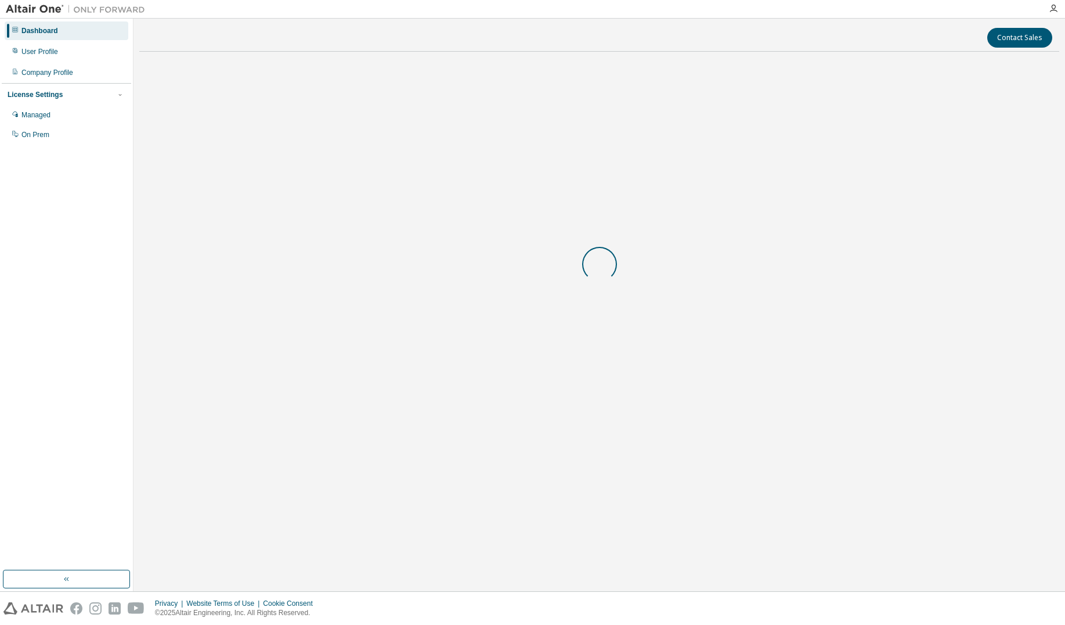  What do you see at coordinates (33, 608) in the screenshot?
I see `img: altair_logo.svg` at bounding box center [33, 608].